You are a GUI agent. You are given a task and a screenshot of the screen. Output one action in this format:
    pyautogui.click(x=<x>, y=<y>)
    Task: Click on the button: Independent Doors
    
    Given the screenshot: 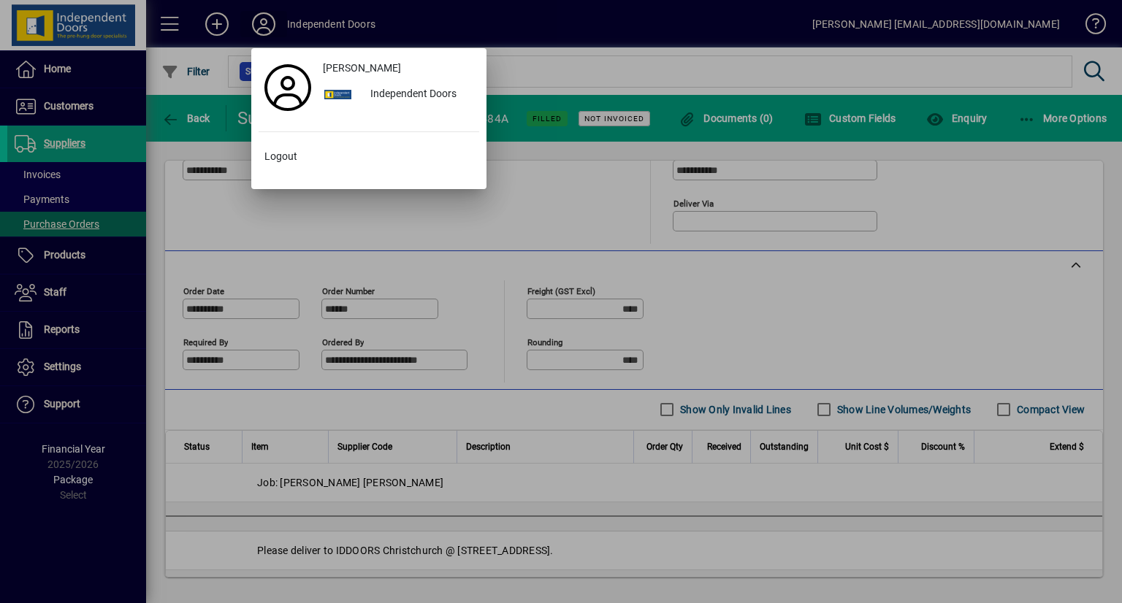 What is the action you would take?
    pyautogui.click(x=398, y=95)
    